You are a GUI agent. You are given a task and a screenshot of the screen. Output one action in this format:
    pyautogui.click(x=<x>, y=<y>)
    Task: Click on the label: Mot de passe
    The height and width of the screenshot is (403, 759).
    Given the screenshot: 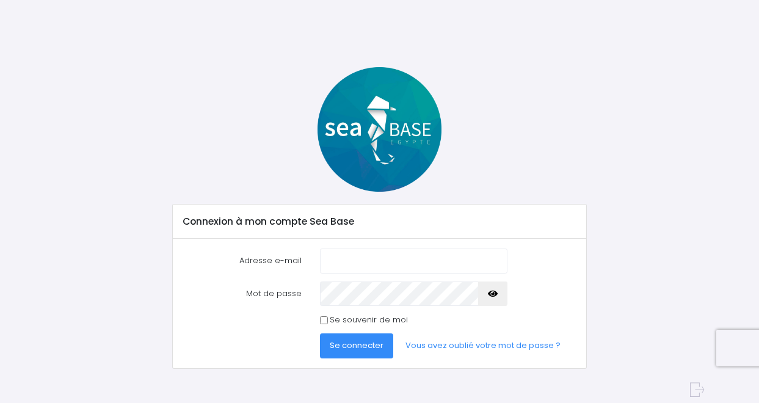 What is the action you would take?
    pyautogui.click(x=242, y=294)
    